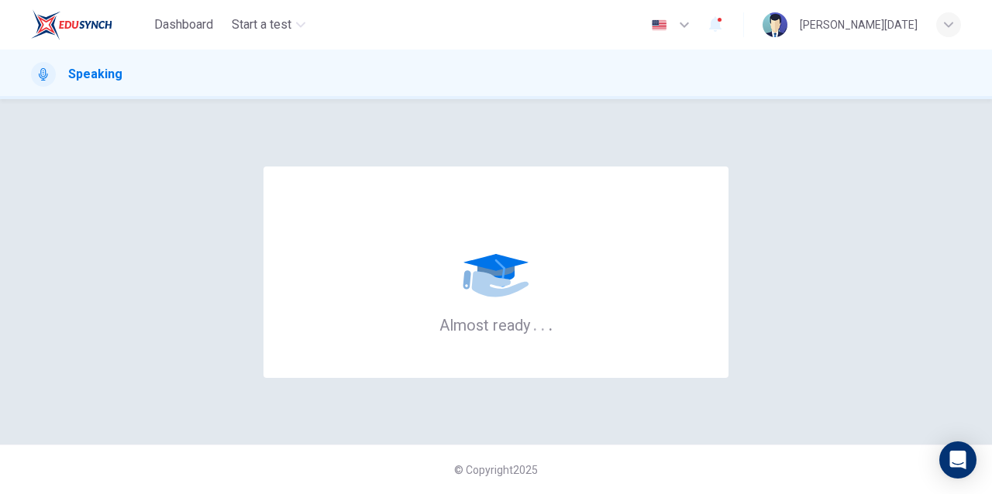  What do you see at coordinates (89, 25) in the screenshot?
I see `a: EduSynch logo` at bounding box center [89, 25].